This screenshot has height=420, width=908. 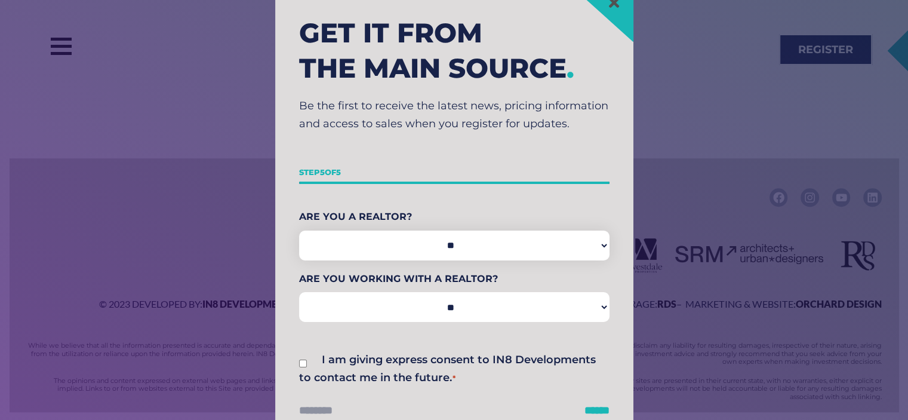 I want to click on h2: Get it from the main source, so click(x=454, y=50).